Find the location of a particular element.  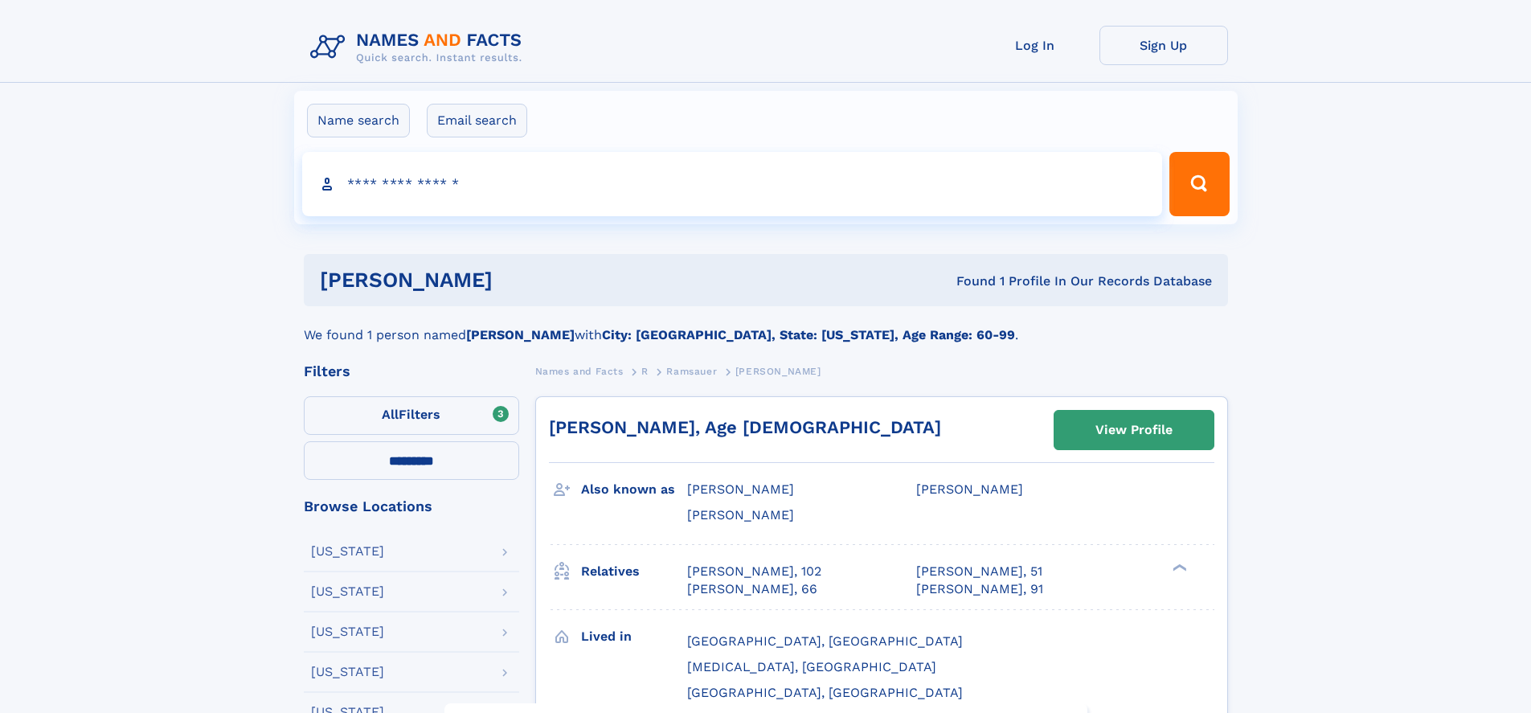

button: Search Button is located at coordinates (1199, 184).